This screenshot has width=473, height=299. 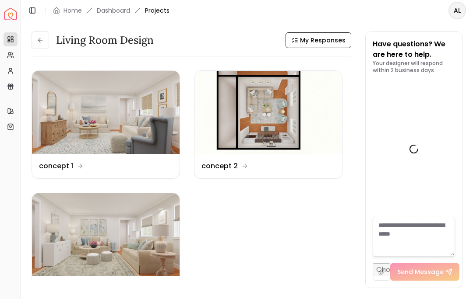 I want to click on span: AL, so click(x=457, y=11).